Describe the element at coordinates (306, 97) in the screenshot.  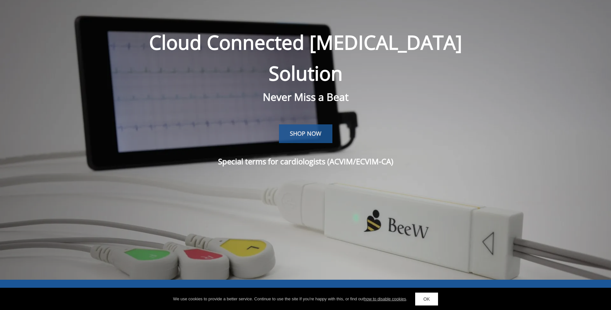
I see `span: Never Miss a Beat` at that location.